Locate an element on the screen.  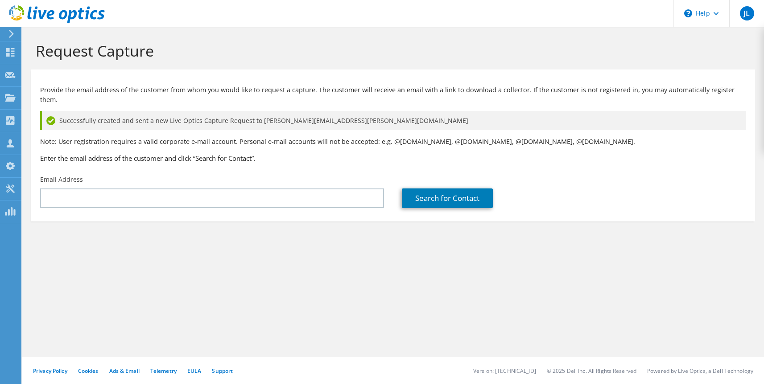
label: Email Address is located at coordinates (62, 180).